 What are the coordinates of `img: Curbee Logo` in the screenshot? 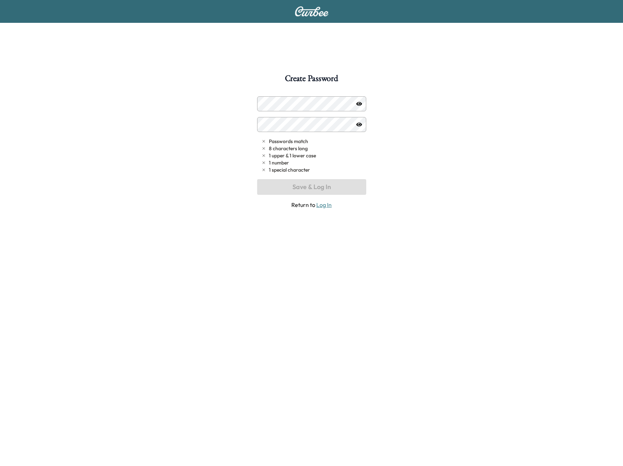 It's located at (312, 11).